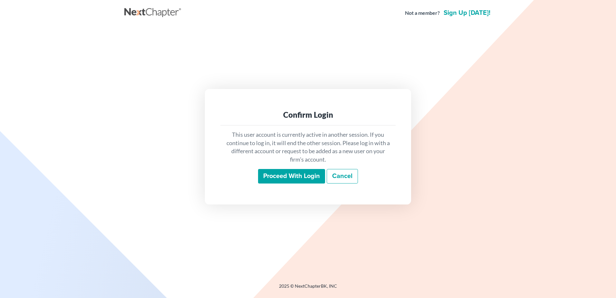 The height and width of the screenshot is (298, 616). Describe the element at coordinates (342, 176) in the screenshot. I see `a: Cancel` at that location.